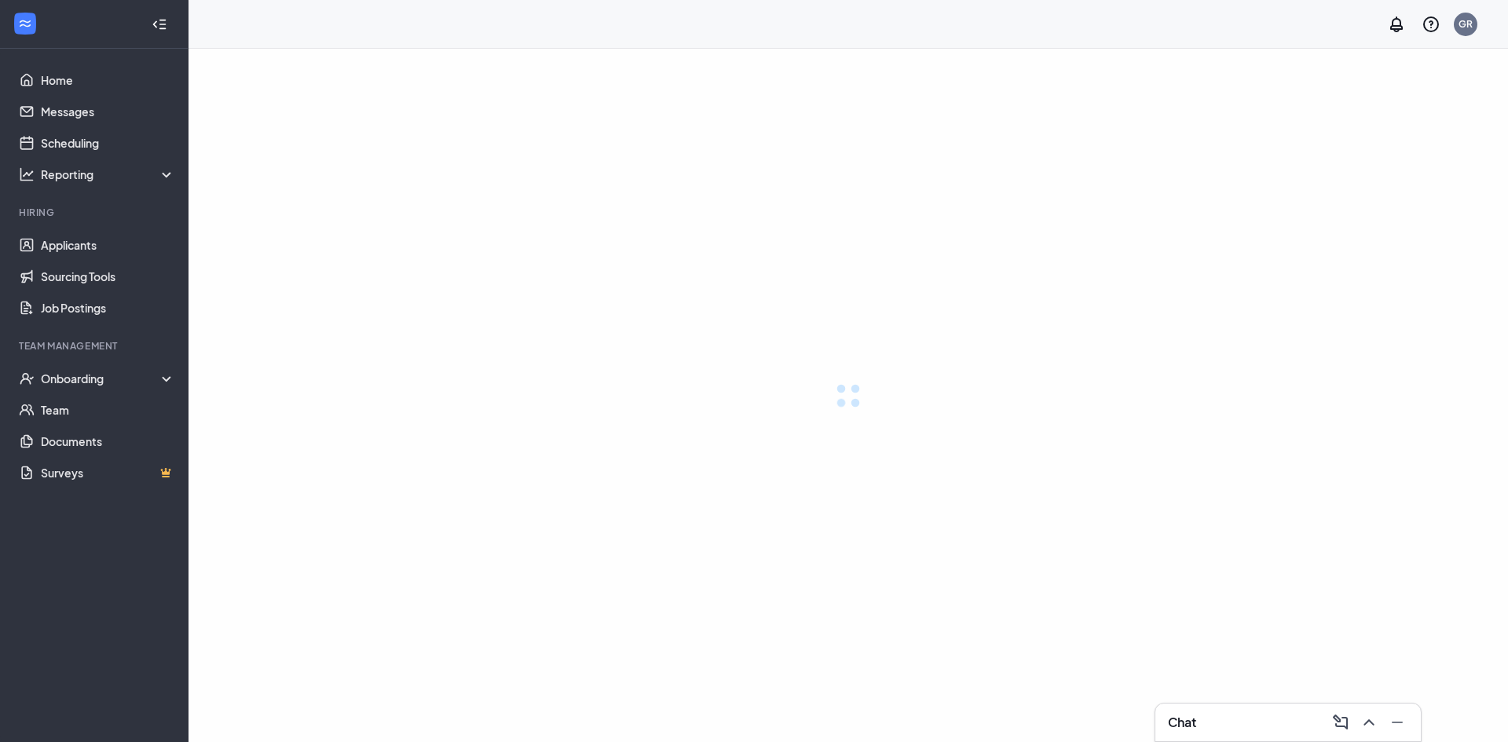 The image size is (1508, 742). What do you see at coordinates (1367, 722) in the screenshot?
I see `button: ChevronUp` at bounding box center [1367, 722].